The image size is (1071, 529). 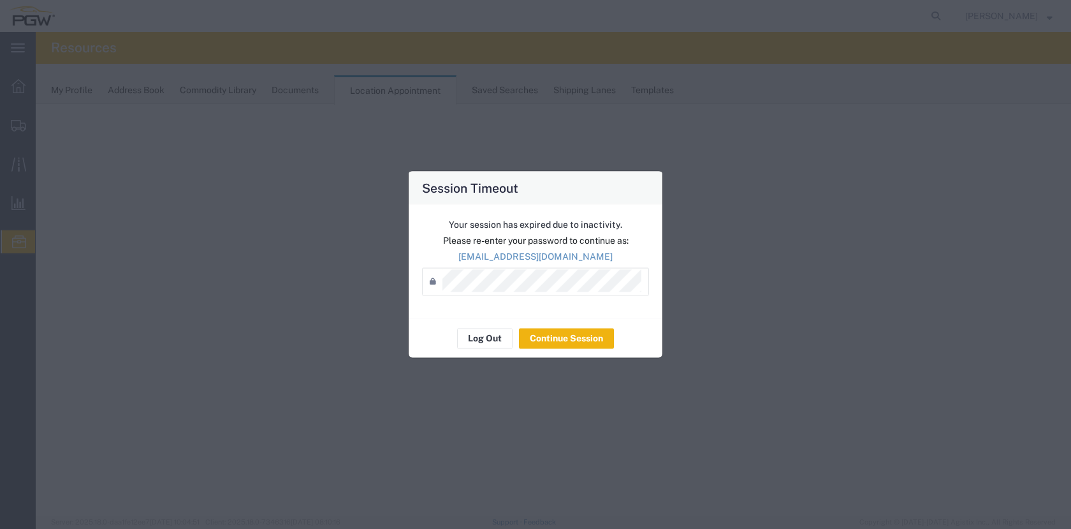 What do you see at coordinates (536, 240) in the screenshot?
I see `p: Please re-enter your password to continue as:` at bounding box center [536, 240].